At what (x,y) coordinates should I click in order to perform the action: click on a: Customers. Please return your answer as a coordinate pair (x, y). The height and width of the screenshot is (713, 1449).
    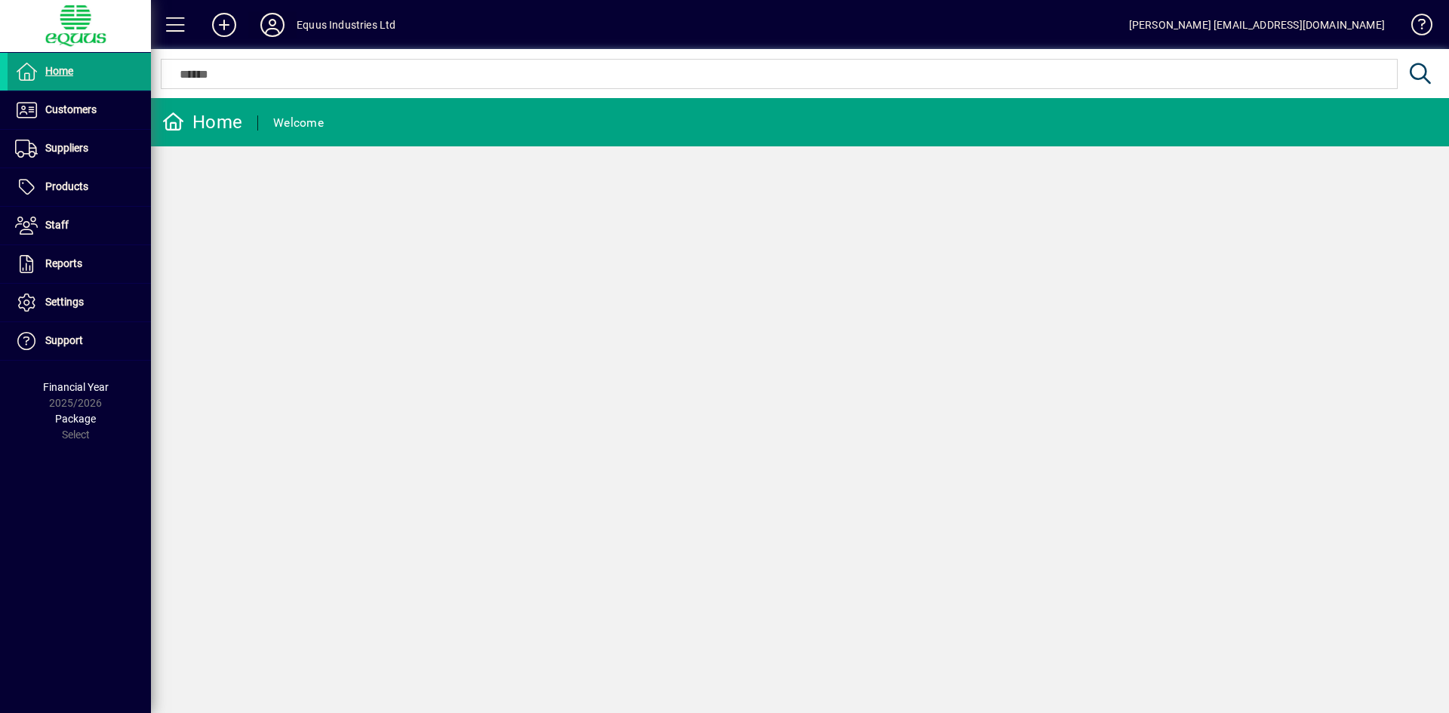
    Looking at the image, I should click on (79, 110).